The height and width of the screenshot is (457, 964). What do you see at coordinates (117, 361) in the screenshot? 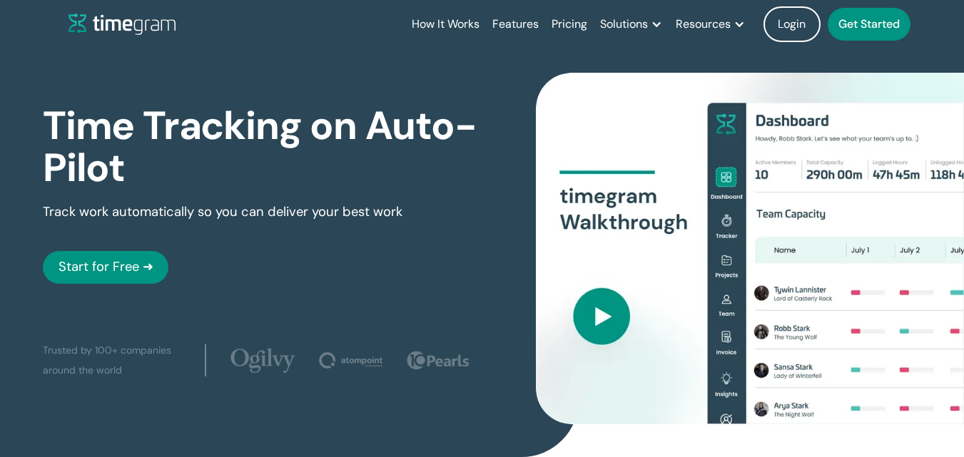
I see `div: Trusted by 100+ companies around the world` at bounding box center [117, 361].